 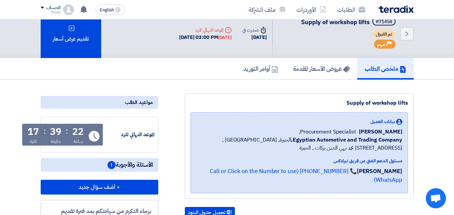 I want to click on b: Egyptian Automotive and Trading Company,, so click(x=346, y=140).